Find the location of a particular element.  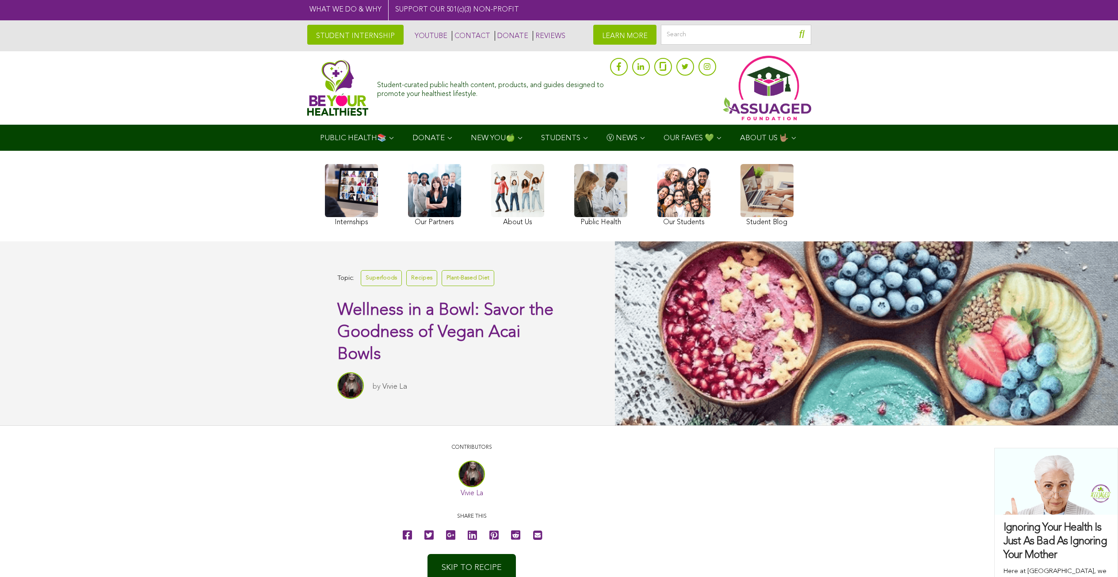

span: NEW YOU🍏 is located at coordinates (493, 138).